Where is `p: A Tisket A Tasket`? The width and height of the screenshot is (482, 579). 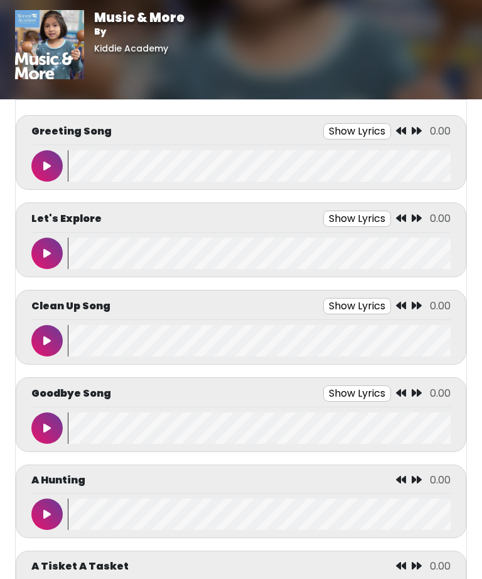
p: A Tisket A Tasket is located at coordinates (80, 566).